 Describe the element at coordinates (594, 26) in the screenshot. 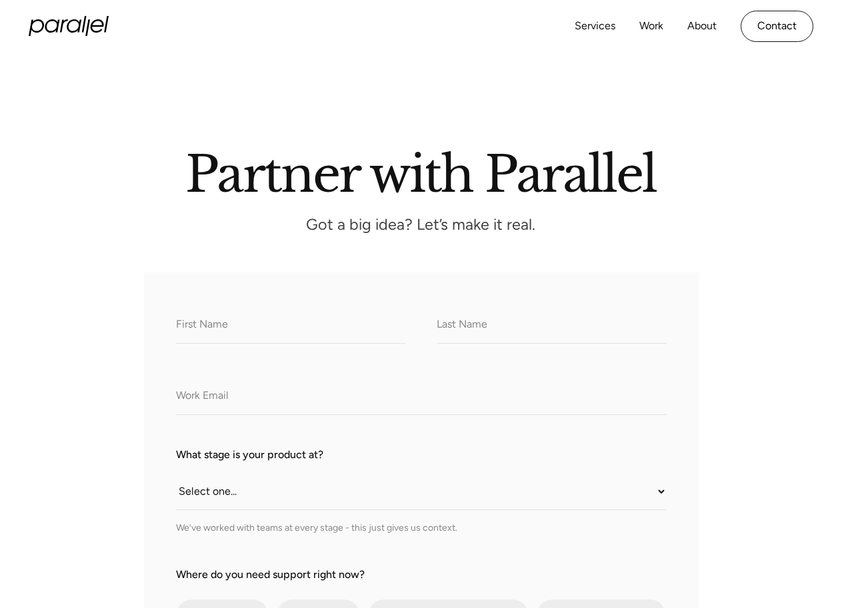

I see `a: Services` at that location.